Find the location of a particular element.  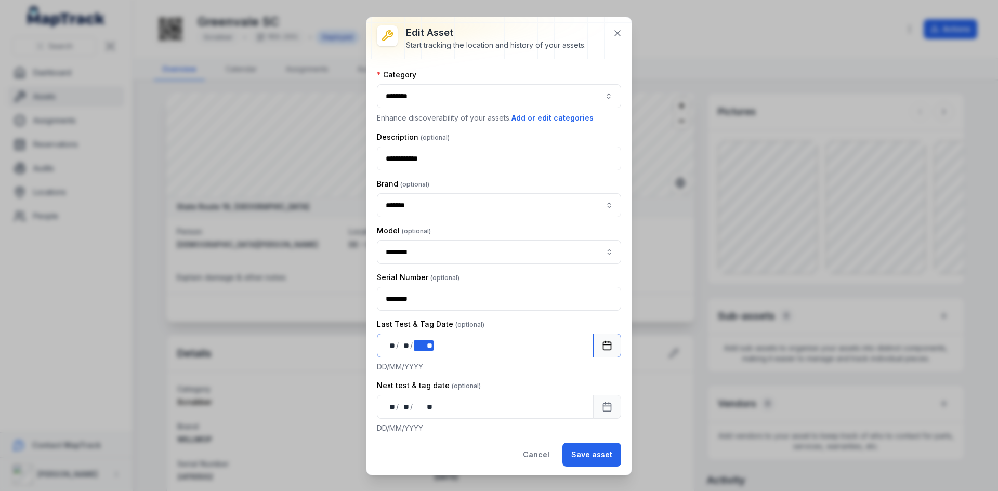

button: Cancel is located at coordinates (536, 455).